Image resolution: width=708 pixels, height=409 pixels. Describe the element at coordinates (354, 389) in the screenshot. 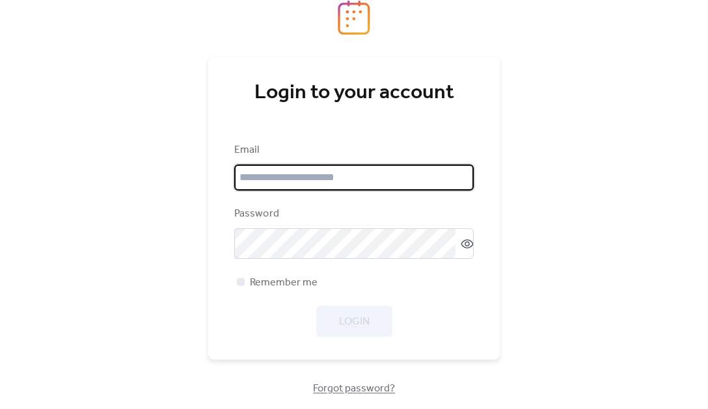

I see `span: Forgot password?` at that location.